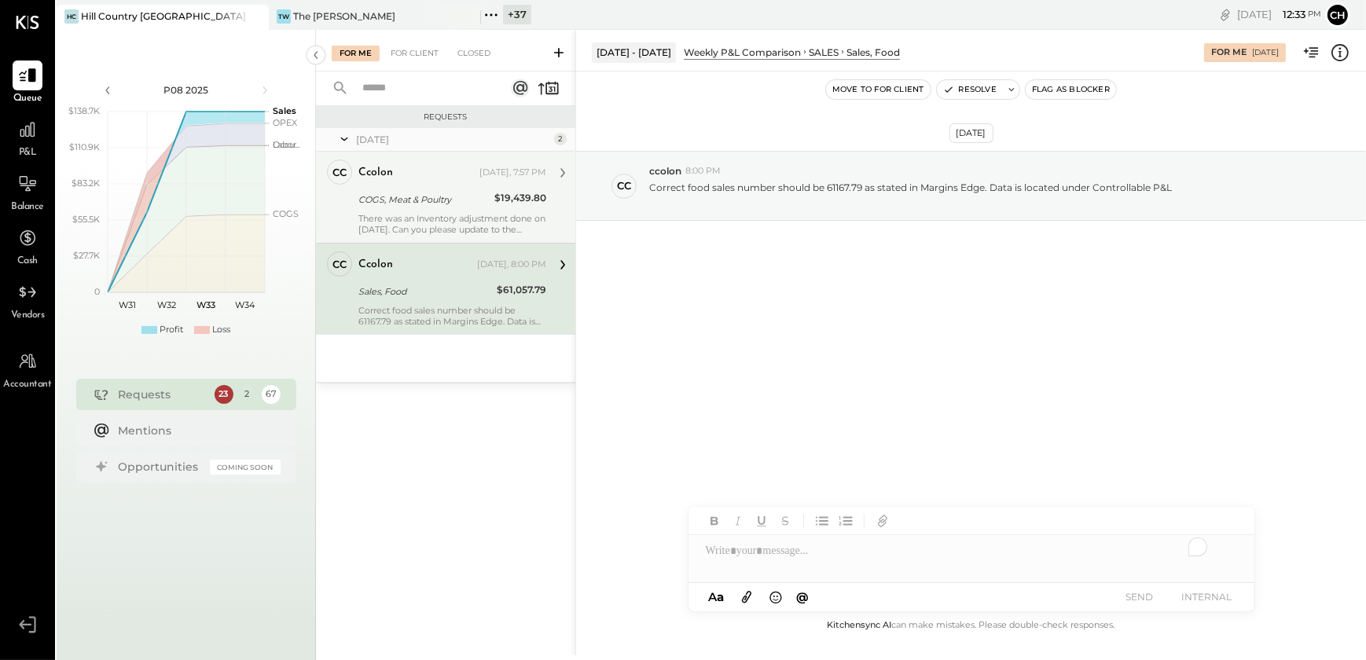 This screenshot has height=660, width=1366. What do you see at coordinates (171, 330) in the screenshot?
I see `div: Profit` at bounding box center [171, 330].